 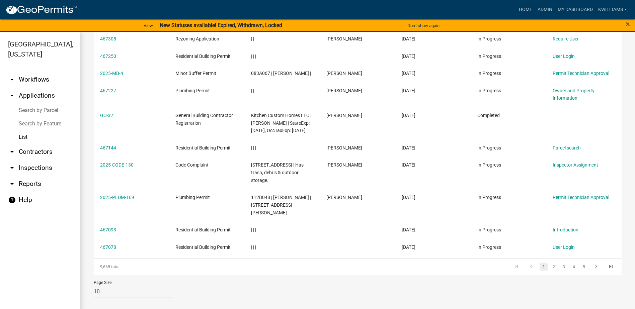 What do you see at coordinates (563, 267) in the screenshot?
I see `li: page 3` at bounding box center [563, 267].